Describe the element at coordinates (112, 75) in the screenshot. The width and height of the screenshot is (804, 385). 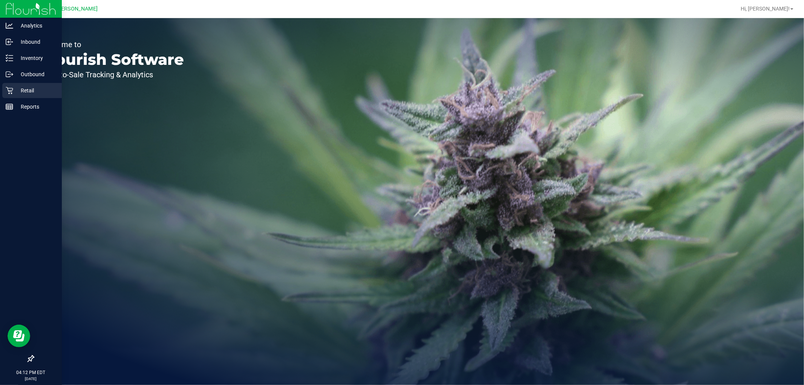
I see `p: Seed-to-Sale Tracking & Analytics` at that location.